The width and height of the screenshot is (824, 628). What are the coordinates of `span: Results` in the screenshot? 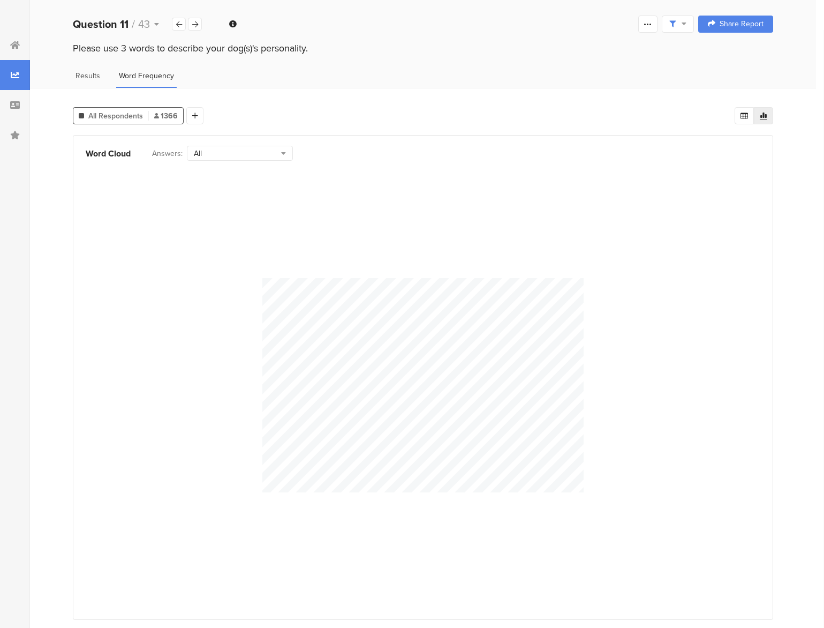 It's located at (88, 76).